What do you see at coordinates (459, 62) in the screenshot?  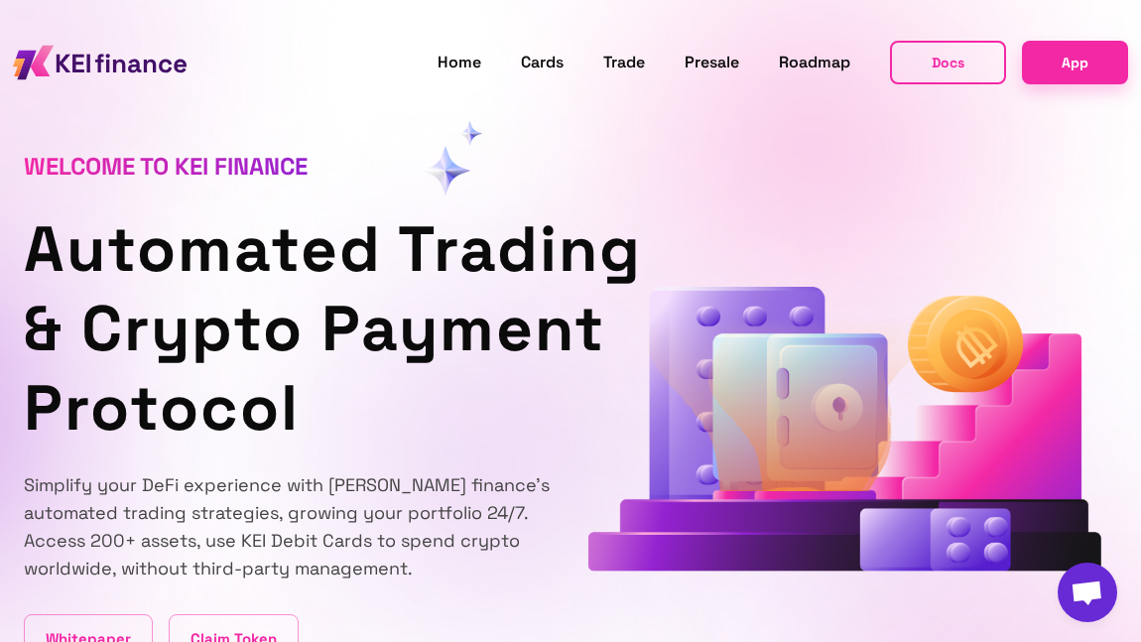 I see `span: Home` at bounding box center [459, 62].